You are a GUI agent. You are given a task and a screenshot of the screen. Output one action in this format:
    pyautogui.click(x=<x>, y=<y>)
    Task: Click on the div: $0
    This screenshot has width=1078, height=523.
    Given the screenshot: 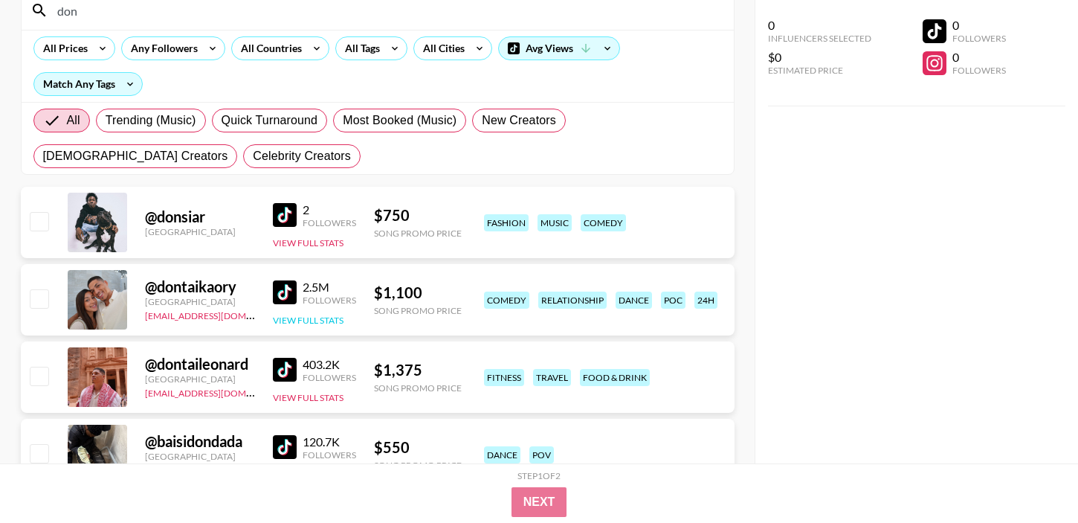 What is the action you would take?
    pyautogui.click(x=819, y=57)
    